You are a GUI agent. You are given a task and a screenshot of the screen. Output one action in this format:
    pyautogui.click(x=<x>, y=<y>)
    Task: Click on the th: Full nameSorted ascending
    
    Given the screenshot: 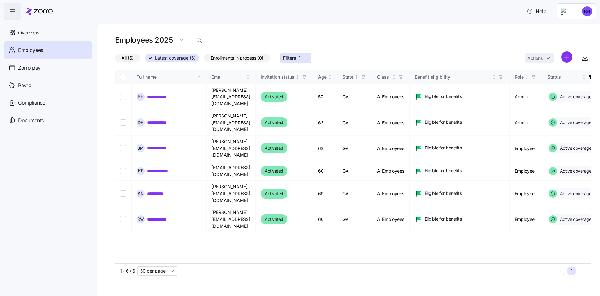 What is the action you would take?
    pyautogui.click(x=169, y=77)
    